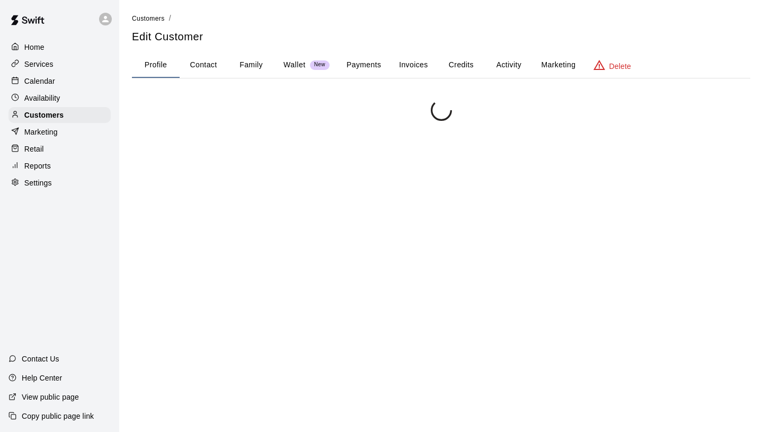 The width and height of the screenshot is (763, 432). I want to click on div: Customers, so click(59, 115).